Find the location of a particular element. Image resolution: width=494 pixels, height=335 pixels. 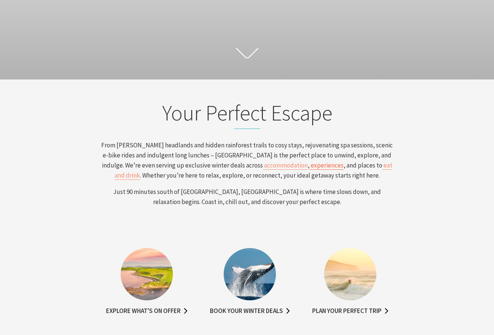

a: Plan your perfect trip is located at coordinates (350, 312).